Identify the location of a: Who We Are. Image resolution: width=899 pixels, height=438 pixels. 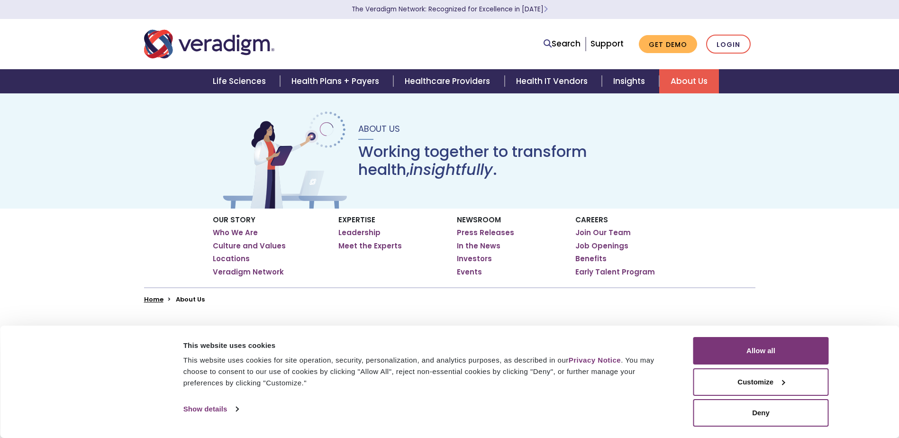
(235, 233).